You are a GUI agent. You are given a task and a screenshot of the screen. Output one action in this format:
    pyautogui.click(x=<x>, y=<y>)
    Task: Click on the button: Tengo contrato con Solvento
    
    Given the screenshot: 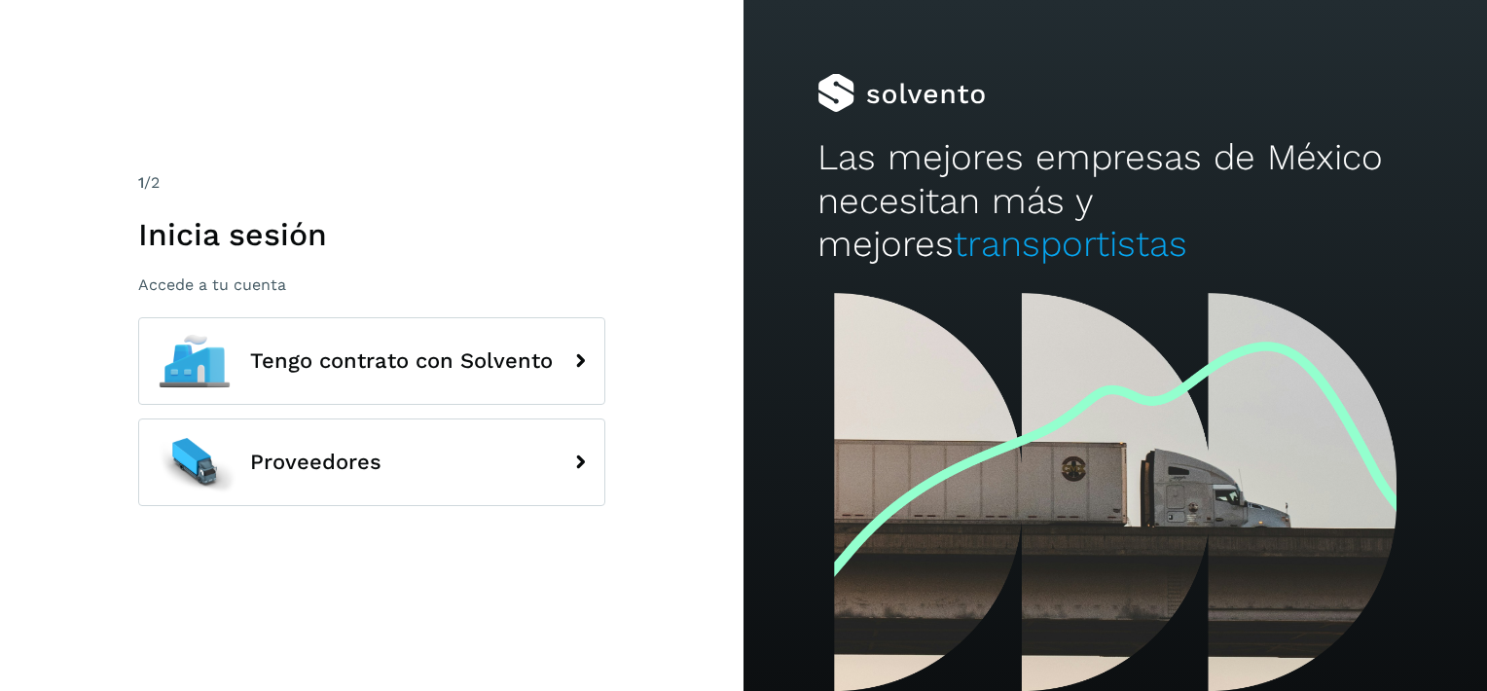 What is the action you would take?
    pyautogui.click(x=372, y=361)
    